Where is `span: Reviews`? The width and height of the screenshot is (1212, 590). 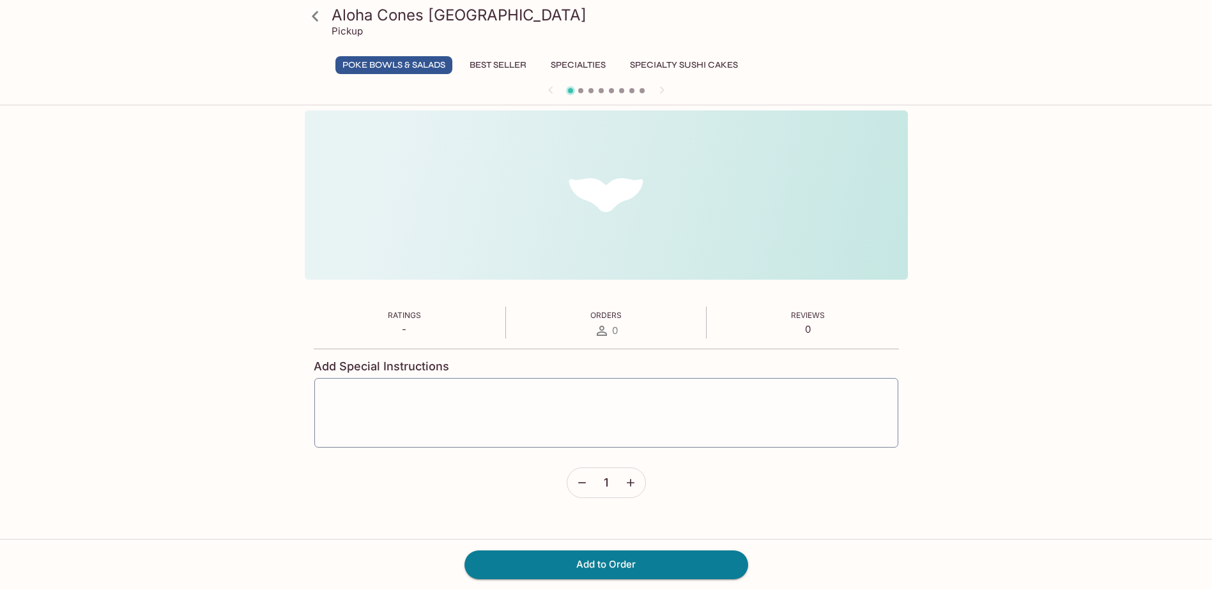 span: Reviews is located at coordinates (807, 315).